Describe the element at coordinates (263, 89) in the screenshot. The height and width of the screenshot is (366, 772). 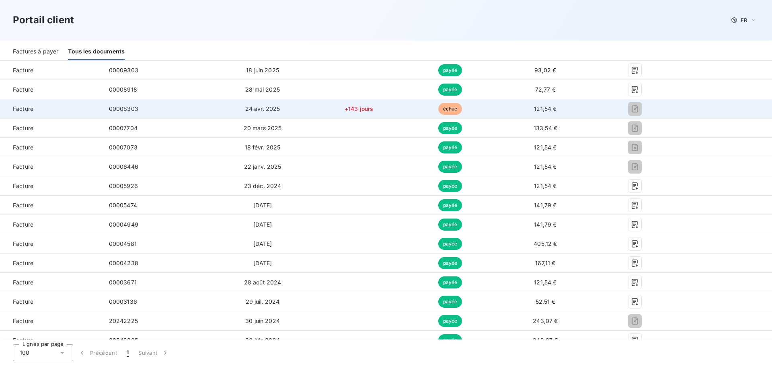
I see `span: 28 mai 2025` at that location.